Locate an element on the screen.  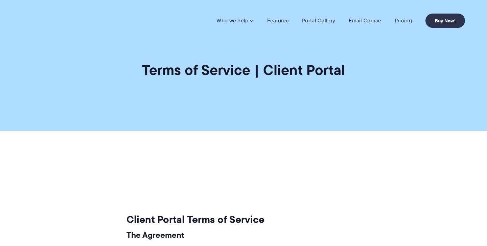
a: Pricing is located at coordinates (403, 21).